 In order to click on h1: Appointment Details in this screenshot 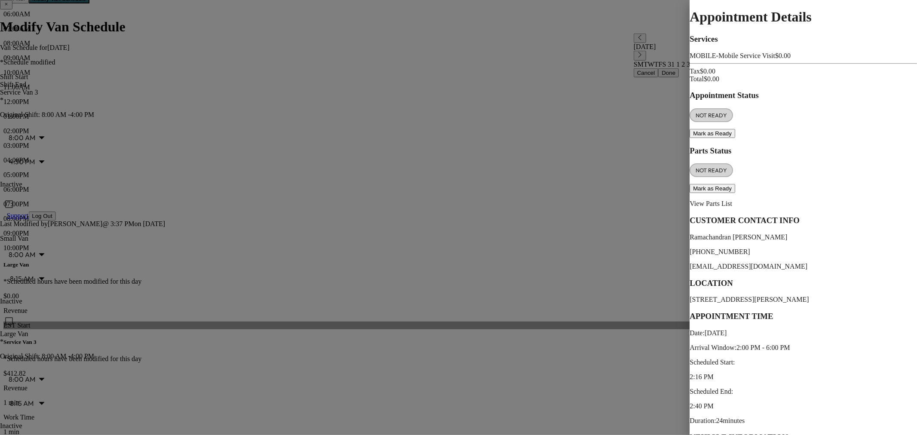, I will do `click(803, 17)`.